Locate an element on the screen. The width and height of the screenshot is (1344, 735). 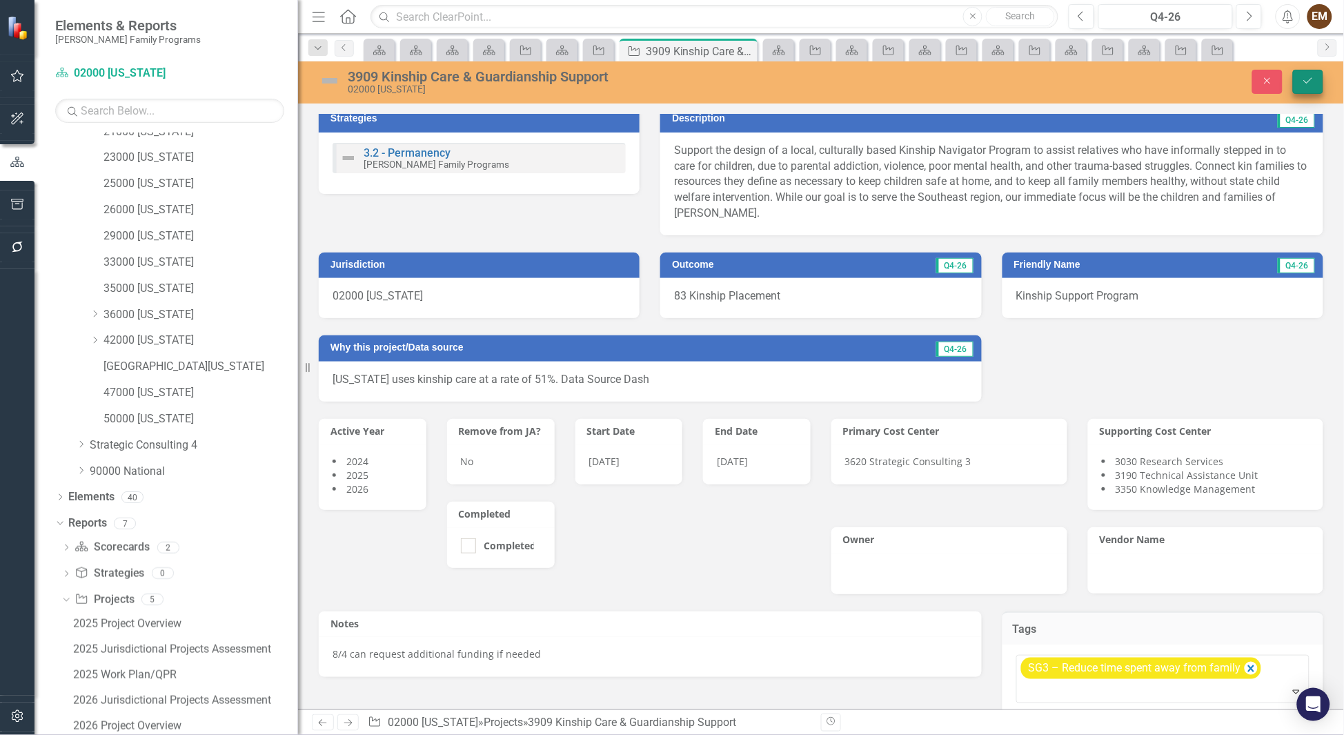
h3: Friendly Name is located at coordinates (1110, 264).